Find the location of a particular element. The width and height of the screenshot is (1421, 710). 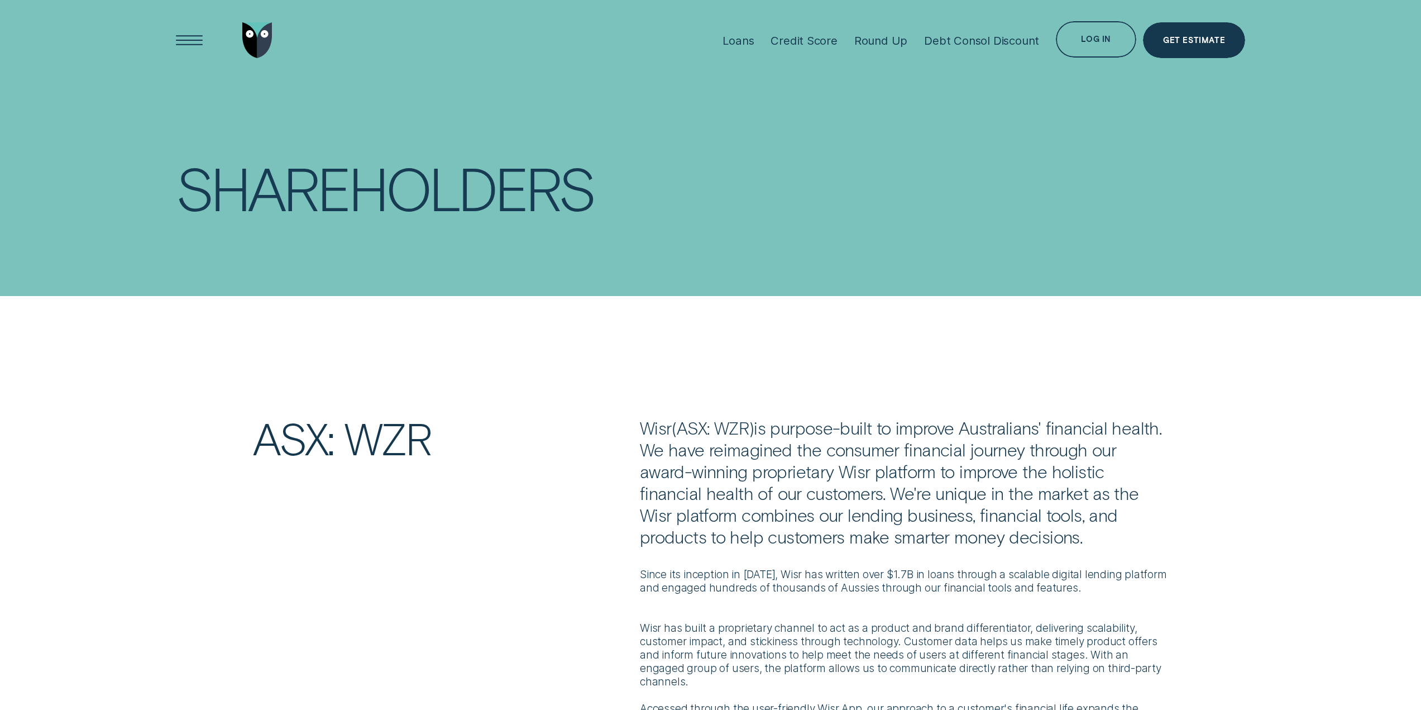

h1: Shareholders is located at coordinates (432, 187).